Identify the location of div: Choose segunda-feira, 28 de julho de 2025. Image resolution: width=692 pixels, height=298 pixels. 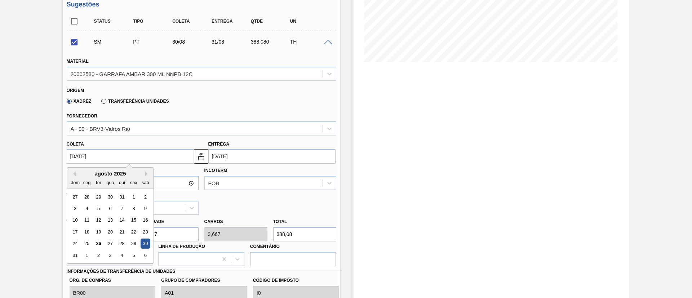
(86, 197).